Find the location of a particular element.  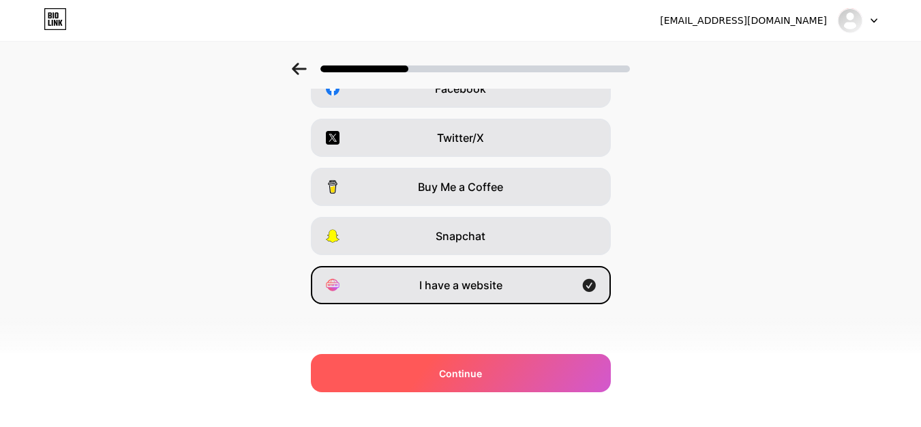

span: Snapchat is located at coordinates (460, 236).